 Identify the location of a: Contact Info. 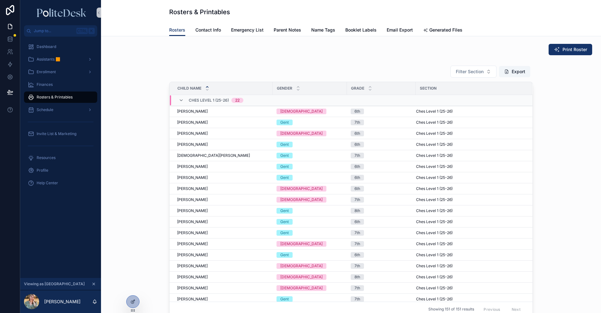
(208, 31).